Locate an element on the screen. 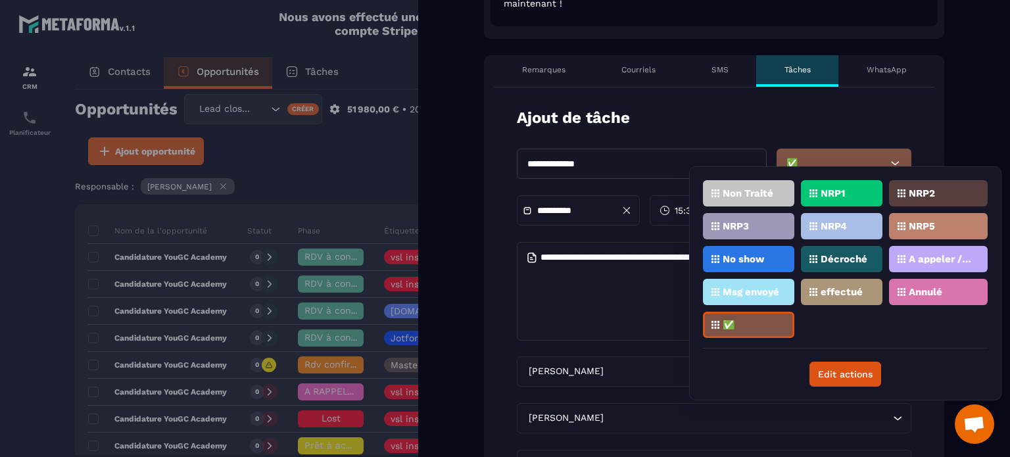 This screenshot has height=457, width=1010. p: NRP2 is located at coordinates (921, 193).